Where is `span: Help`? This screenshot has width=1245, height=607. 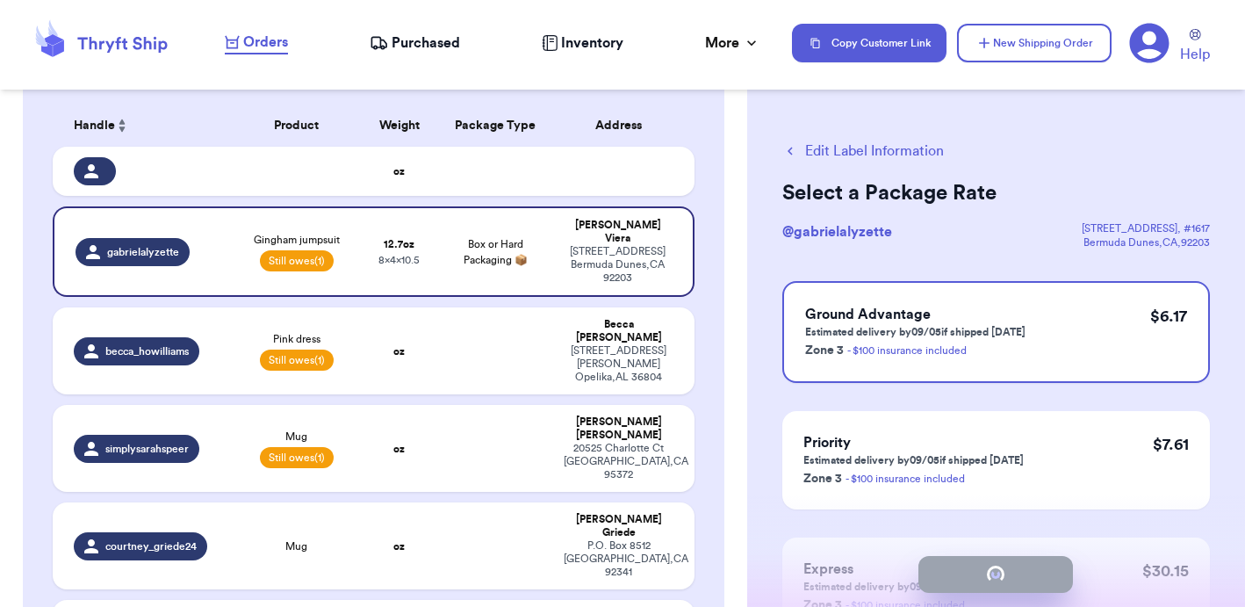
span: Help is located at coordinates (1195, 54).